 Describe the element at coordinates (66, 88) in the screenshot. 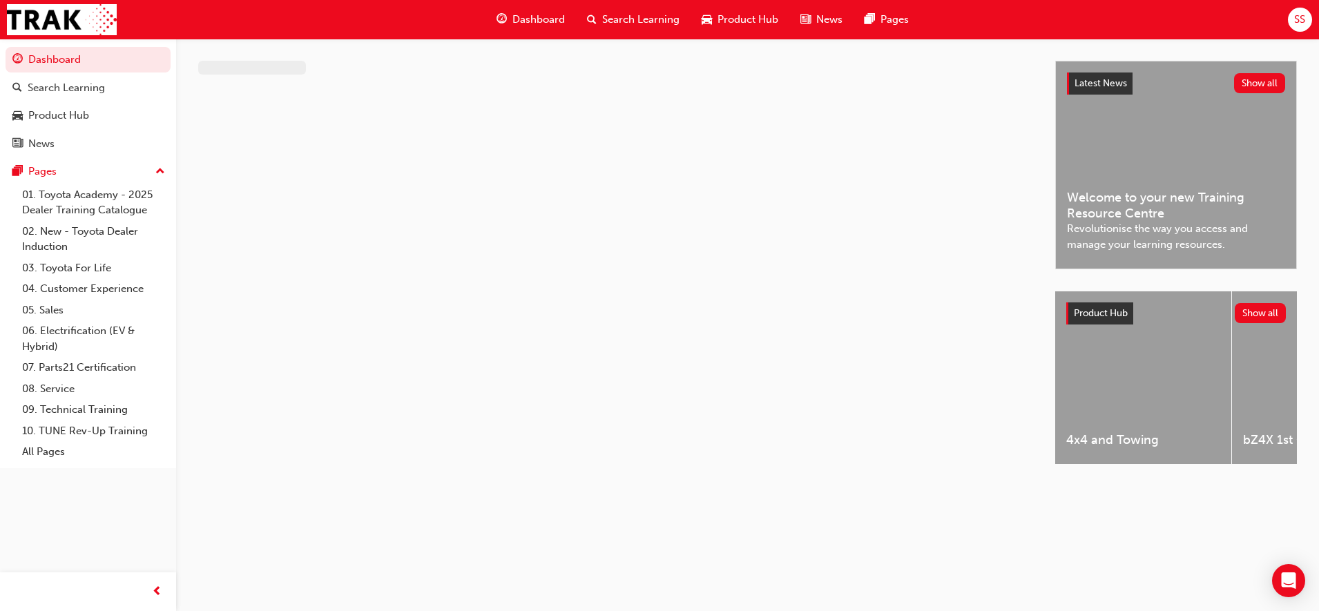

I see `div: Search Learning` at that location.